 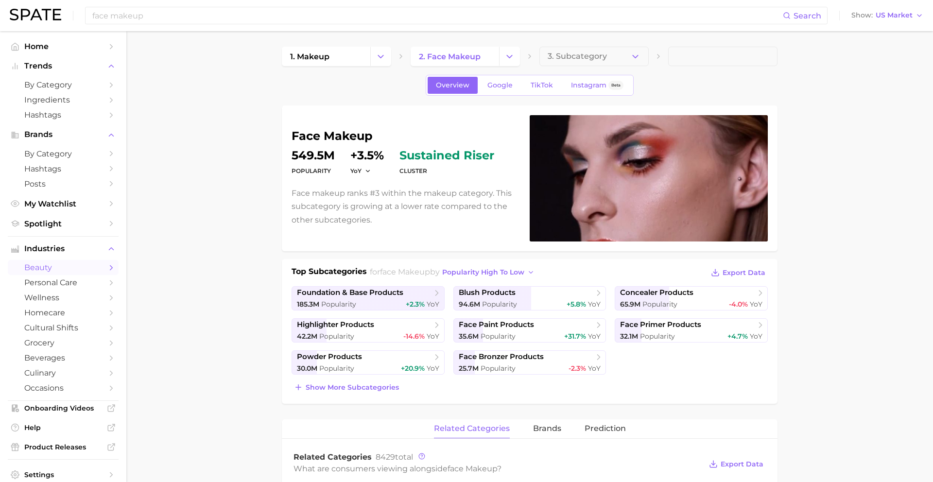 I want to click on button: YoY, so click(x=360, y=171).